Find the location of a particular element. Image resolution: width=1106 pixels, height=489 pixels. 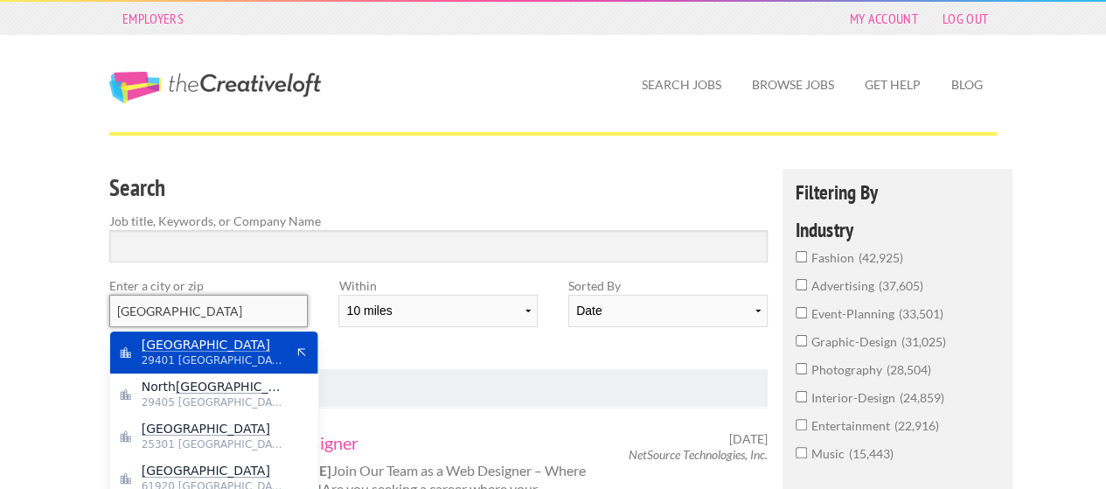

a: Browse Jobs is located at coordinates (793, 85).